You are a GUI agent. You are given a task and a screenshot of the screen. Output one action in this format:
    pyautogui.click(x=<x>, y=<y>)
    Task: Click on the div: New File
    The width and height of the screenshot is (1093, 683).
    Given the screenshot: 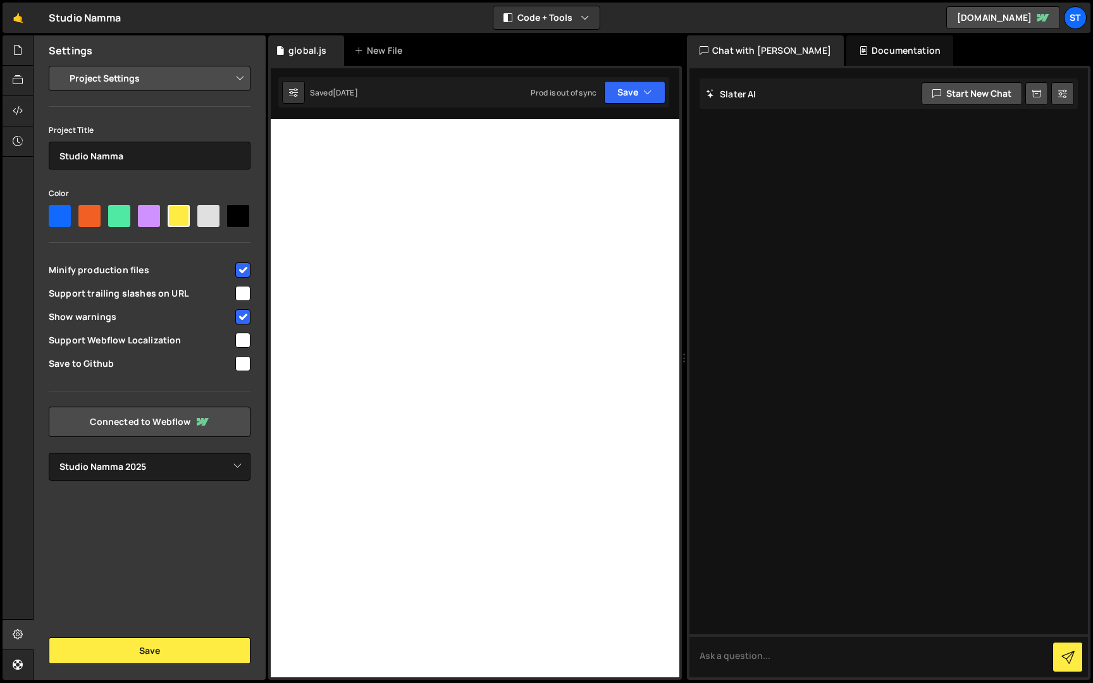 What is the action you would take?
    pyautogui.click(x=381, y=51)
    